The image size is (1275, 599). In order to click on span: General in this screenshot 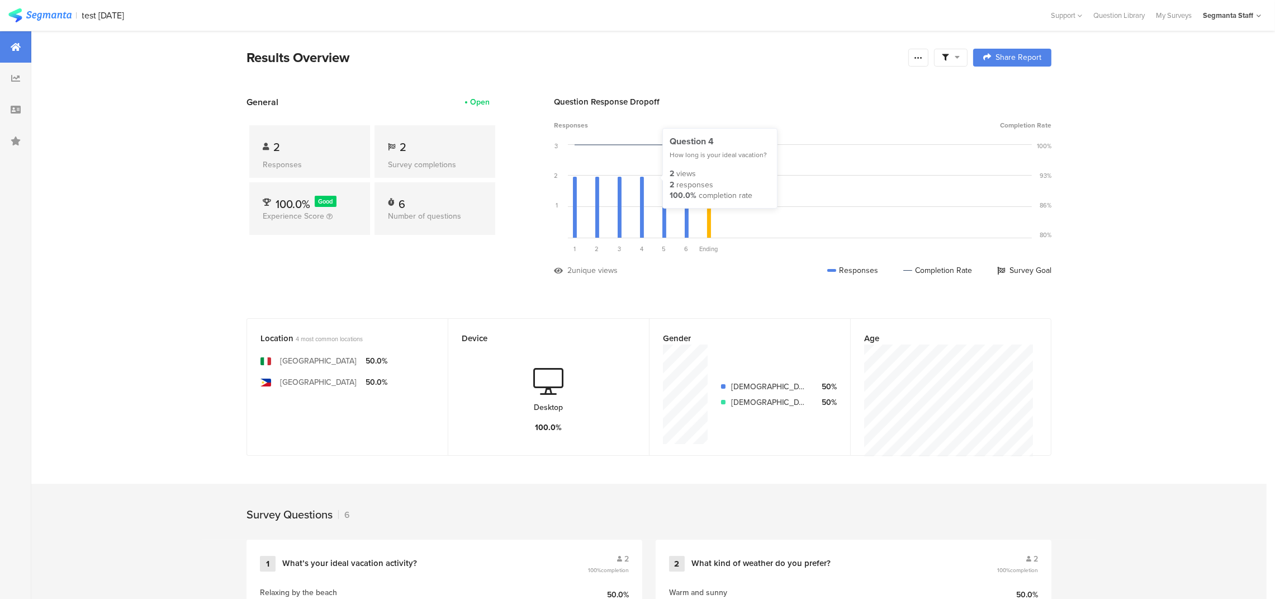, I will do `click(262, 102)`.